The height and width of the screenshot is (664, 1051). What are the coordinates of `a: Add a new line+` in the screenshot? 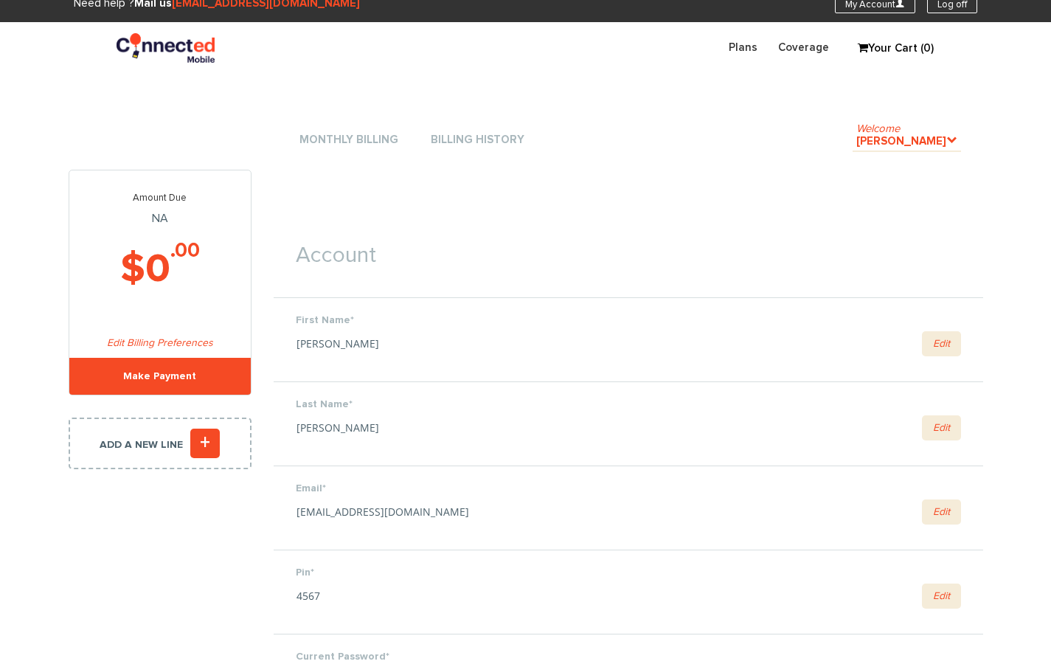 It's located at (160, 443).